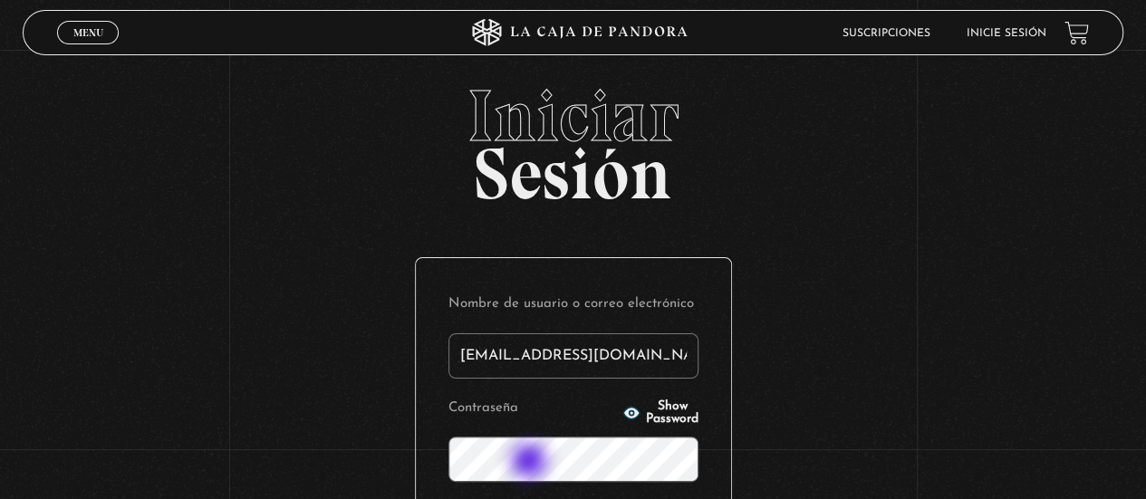  What do you see at coordinates (672, 413) in the screenshot?
I see `span: Show Password` at bounding box center [672, 413].